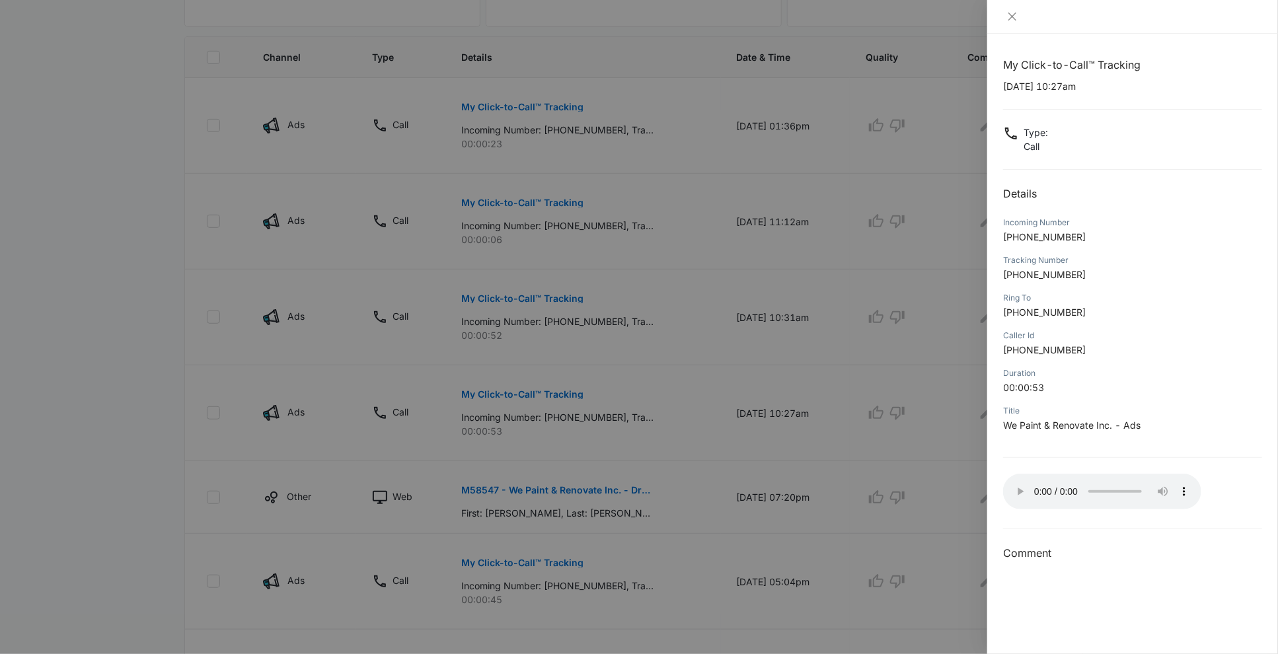 Image resolution: width=1278 pixels, height=654 pixels. Describe the element at coordinates (1132, 223) in the screenshot. I see `div: Incoming Number` at that location.